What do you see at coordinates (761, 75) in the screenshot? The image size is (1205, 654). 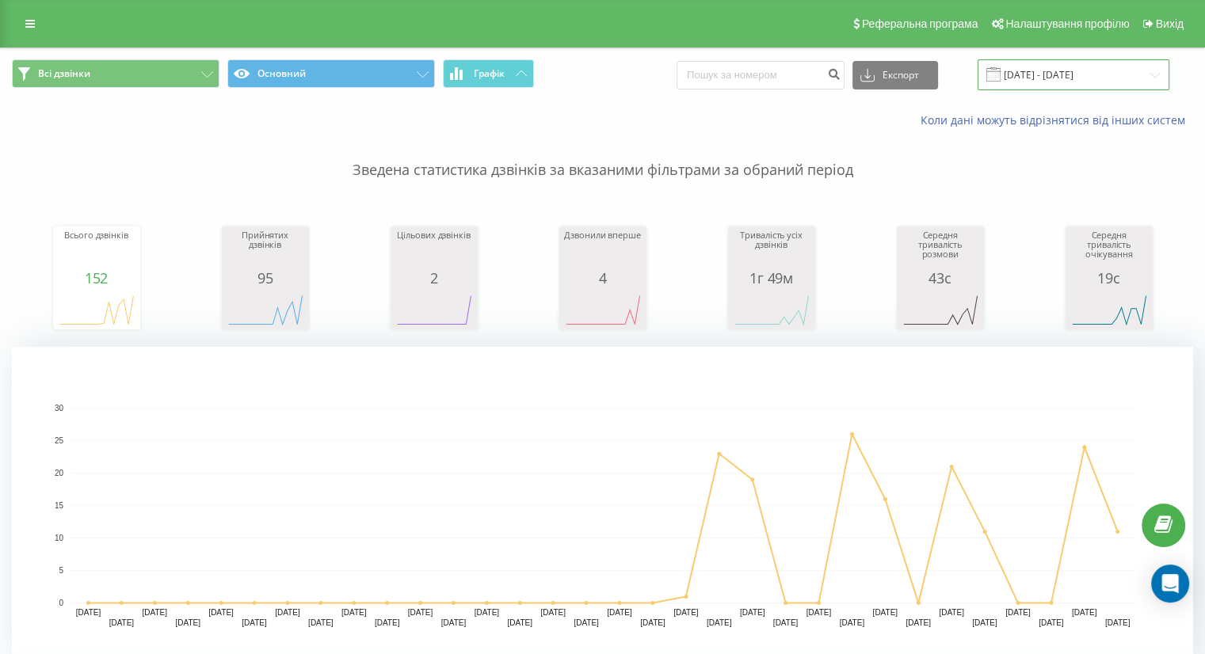 I see `input: Пошук за номером` at bounding box center [761, 75].